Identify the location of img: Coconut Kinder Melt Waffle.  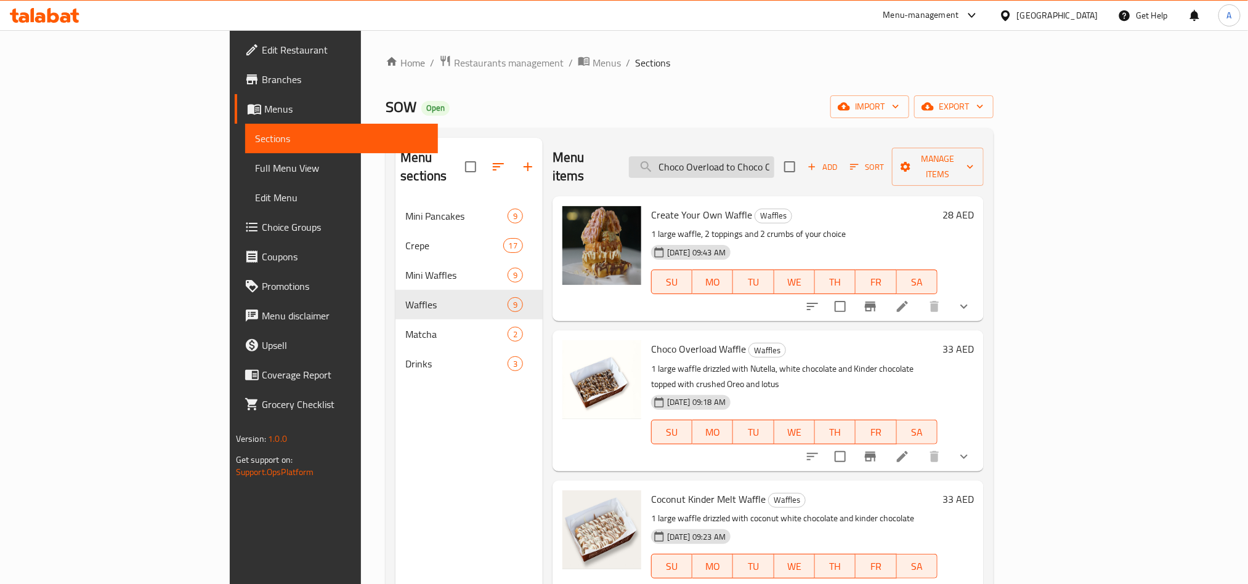
(602, 530).